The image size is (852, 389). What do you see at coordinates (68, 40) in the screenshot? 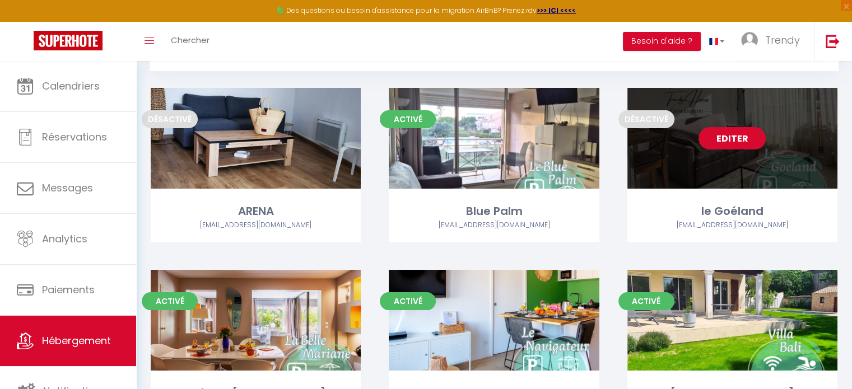
I see `img: Super Booking` at bounding box center [68, 40].